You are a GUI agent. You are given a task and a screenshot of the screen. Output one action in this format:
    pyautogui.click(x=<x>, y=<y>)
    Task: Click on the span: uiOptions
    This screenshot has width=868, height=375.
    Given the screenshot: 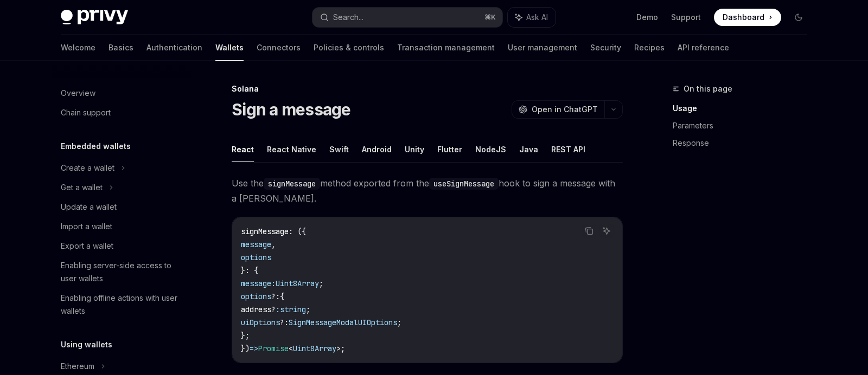 What is the action you would take?
    pyautogui.click(x=260, y=323)
    